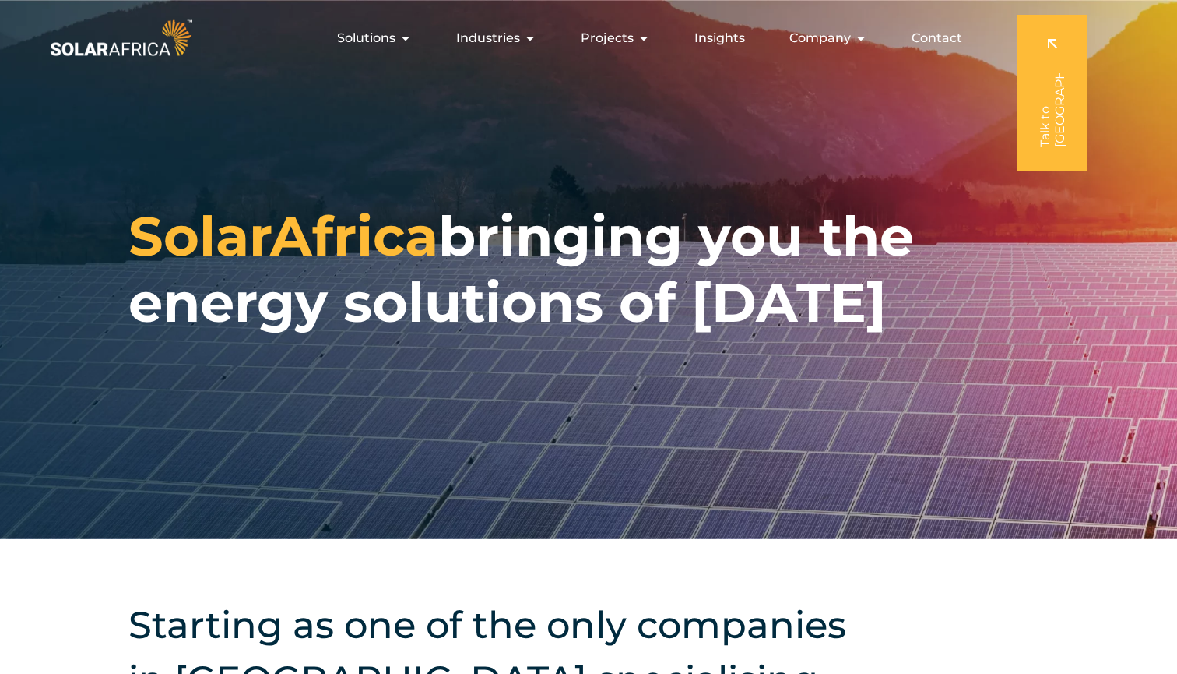 This screenshot has height=674, width=1177. I want to click on span: Company, so click(820, 38).